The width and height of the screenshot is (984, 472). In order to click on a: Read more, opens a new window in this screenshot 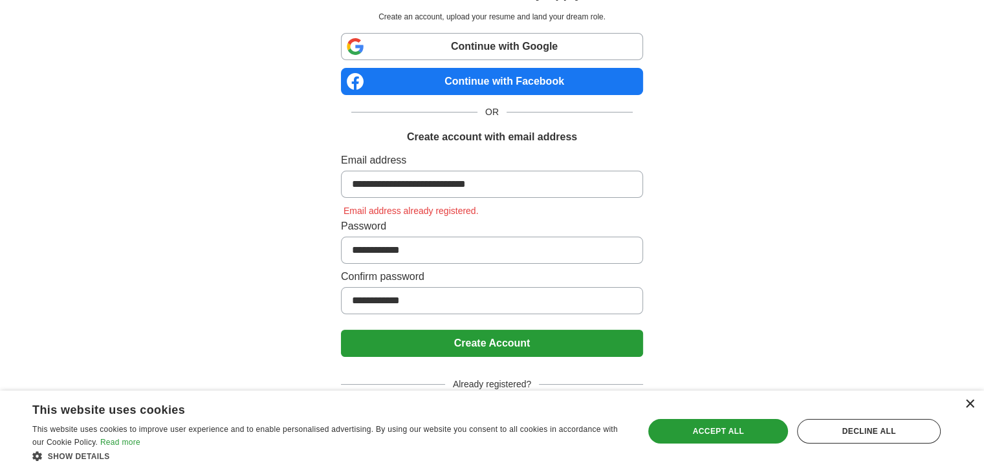, I will do `click(120, 443)`.